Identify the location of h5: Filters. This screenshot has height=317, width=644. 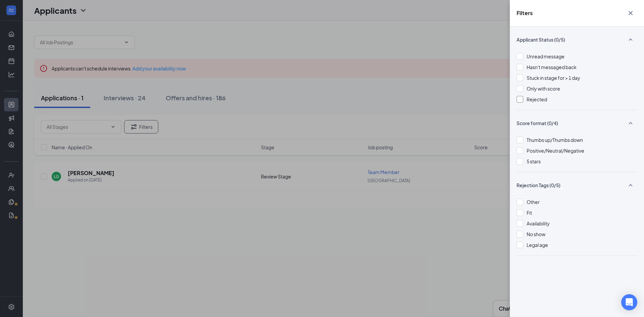
(525, 13).